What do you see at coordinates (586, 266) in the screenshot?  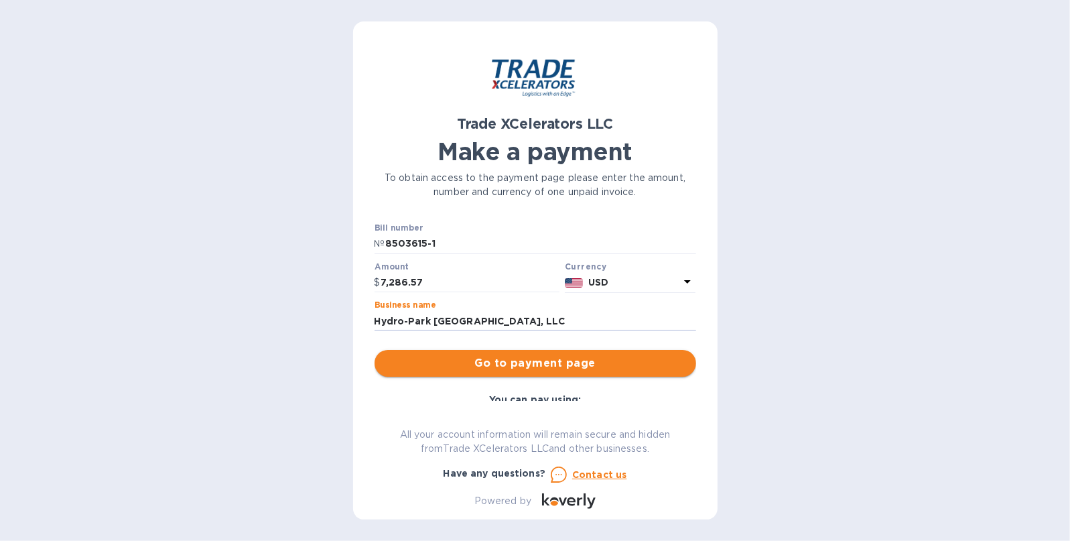 I see `b: Currency` at bounding box center [586, 266].